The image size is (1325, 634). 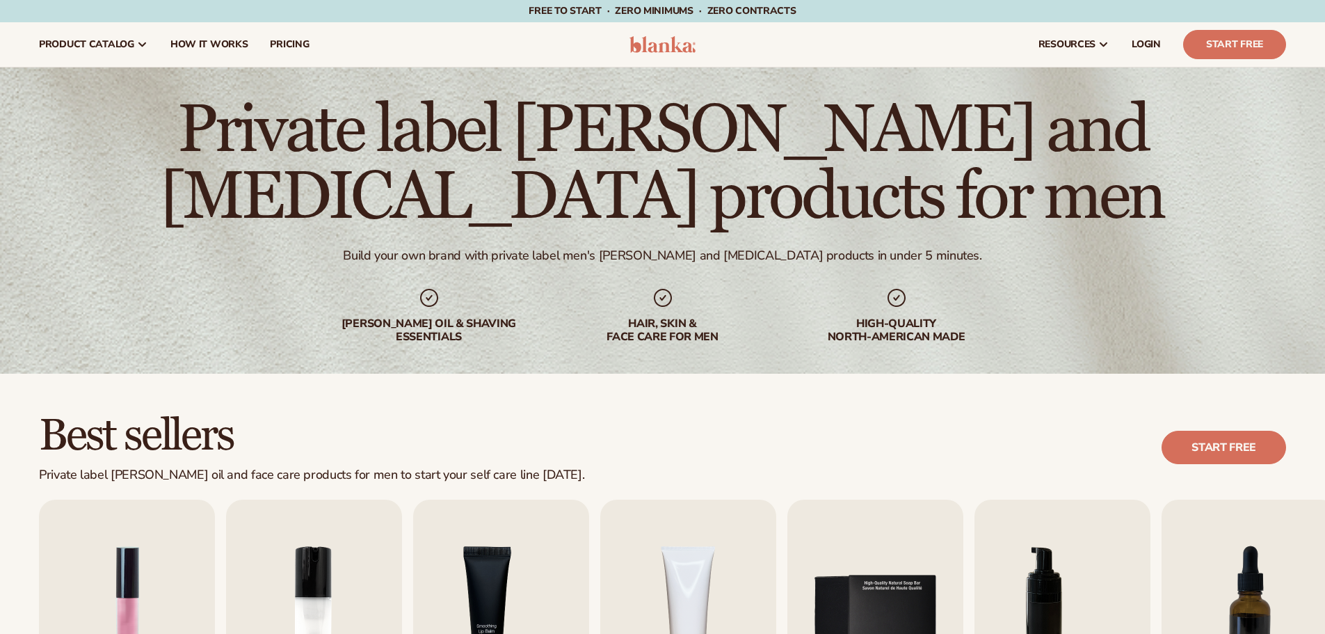 What do you see at coordinates (1224, 447) in the screenshot?
I see `a: Start free` at bounding box center [1224, 447].